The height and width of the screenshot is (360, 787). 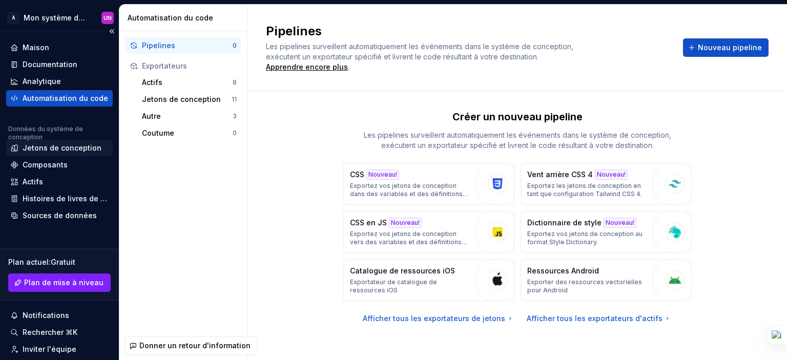 I want to click on font: Rechercher ⌘K, so click(x=50, y=332).